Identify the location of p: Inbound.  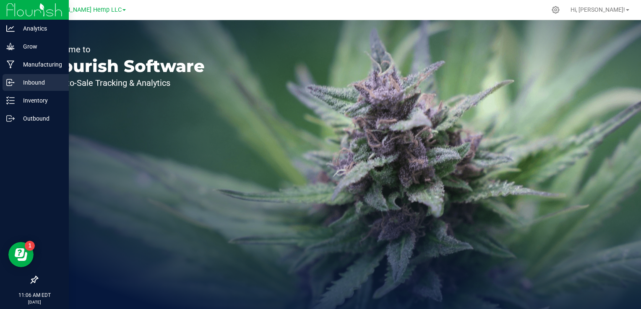
(40, 83).